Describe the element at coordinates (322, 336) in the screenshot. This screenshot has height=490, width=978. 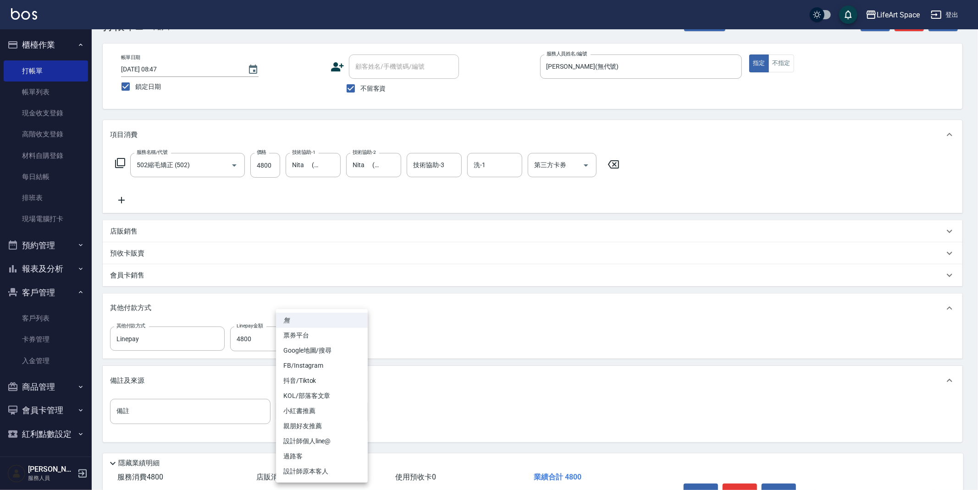
I see `li: 票券平台` at that location.